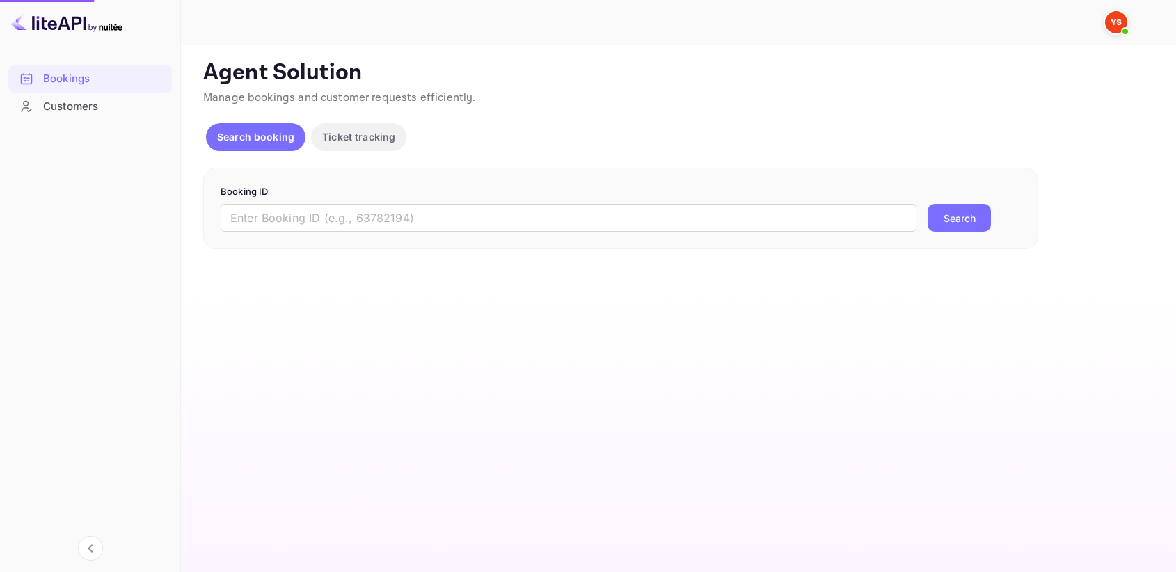  What do you see at coordinates (1116, 22) in the screenshot?
I see `img: Yandex Support` at bounding box center [1116, 22].